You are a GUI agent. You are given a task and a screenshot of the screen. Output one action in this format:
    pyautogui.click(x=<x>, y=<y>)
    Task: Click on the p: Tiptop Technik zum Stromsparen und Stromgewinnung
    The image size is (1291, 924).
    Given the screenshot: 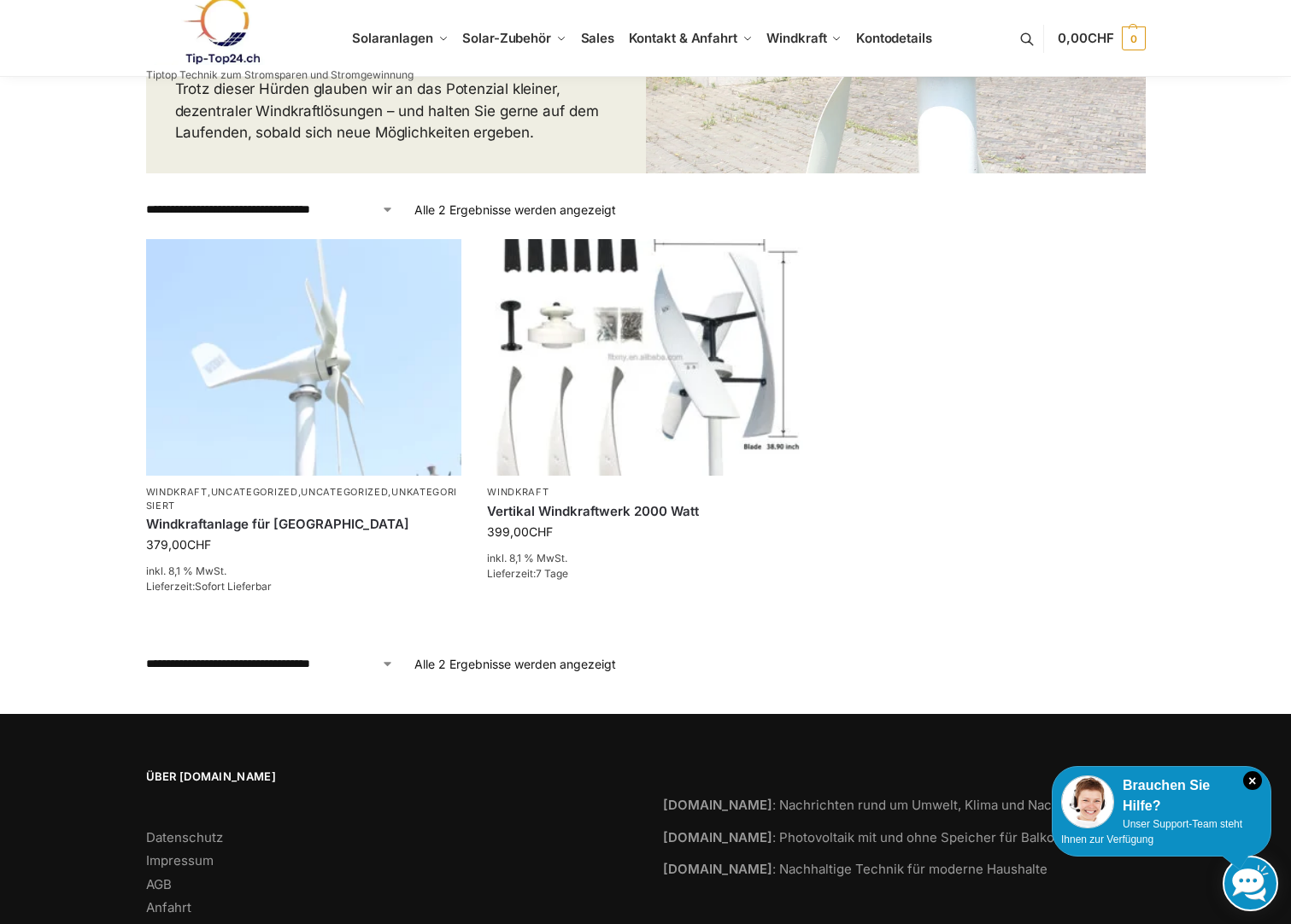 What is the action you would take?
    pyautogui.click(x=280, y=75)
    